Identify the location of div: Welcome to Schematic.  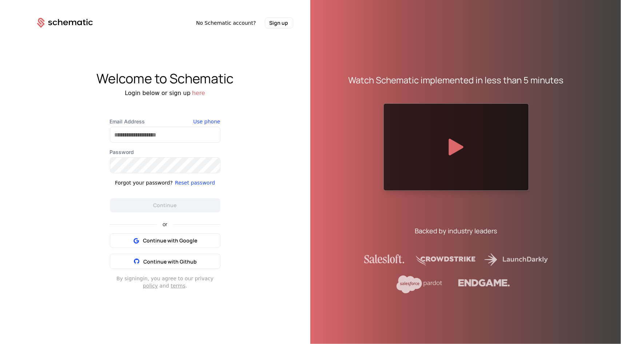
(165, 79).